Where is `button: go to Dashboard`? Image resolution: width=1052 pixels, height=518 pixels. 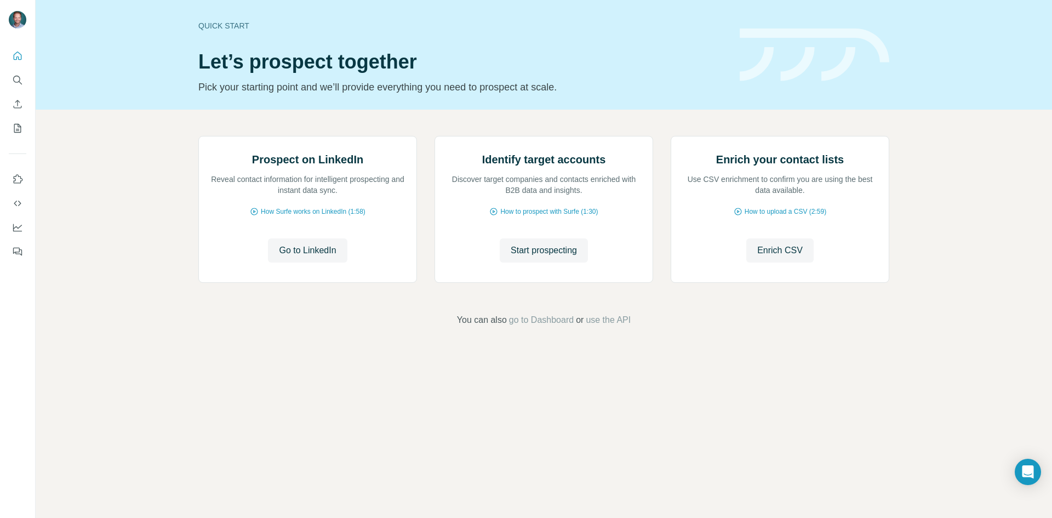 button: go to Dashboard is located at coordinates (541, 320).